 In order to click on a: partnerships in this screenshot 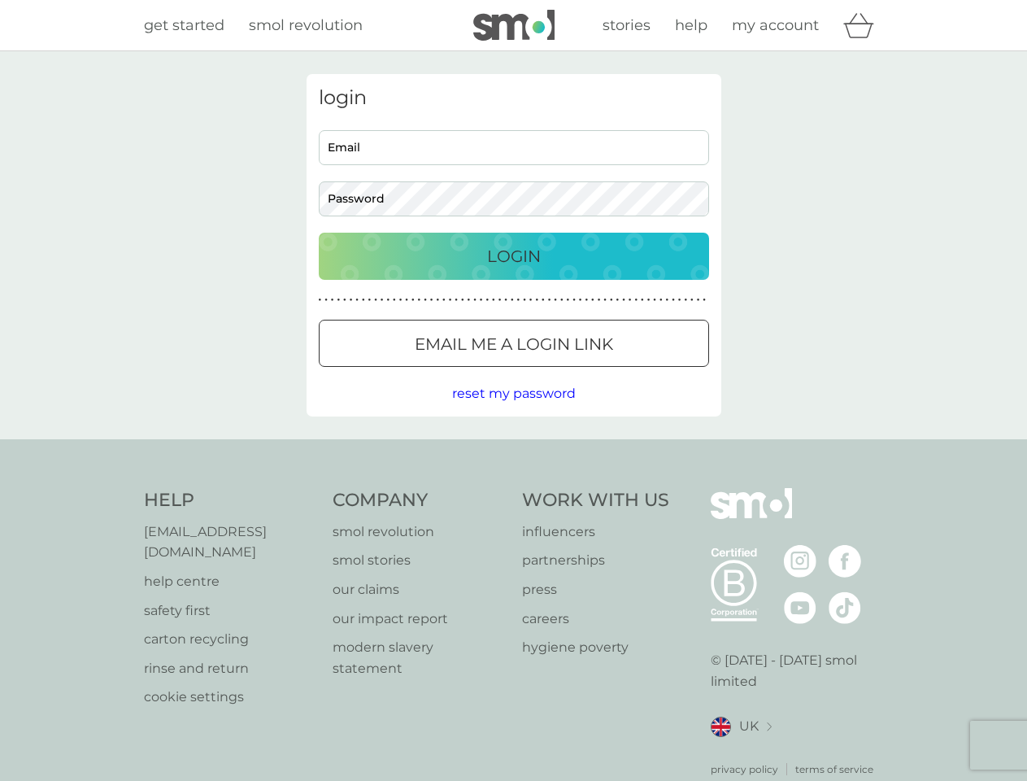, I will do `click(595, 560)`.